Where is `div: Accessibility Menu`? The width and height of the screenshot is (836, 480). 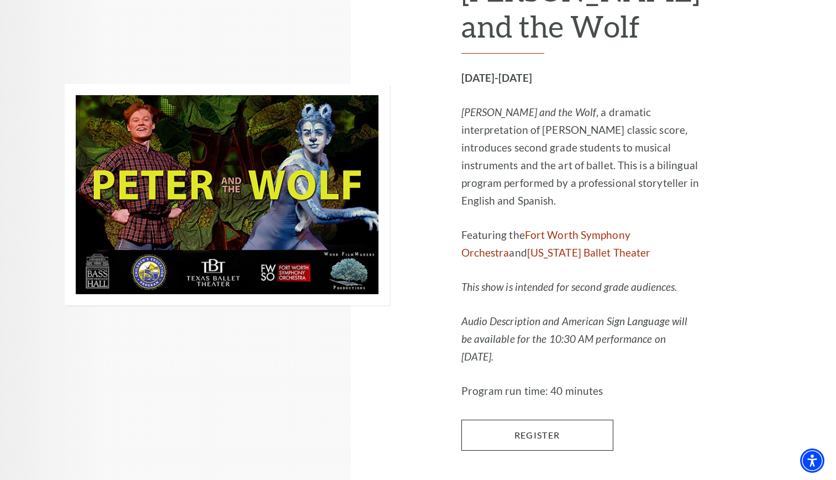
div: Accessibility Menu is located at coordinates (812, 460).